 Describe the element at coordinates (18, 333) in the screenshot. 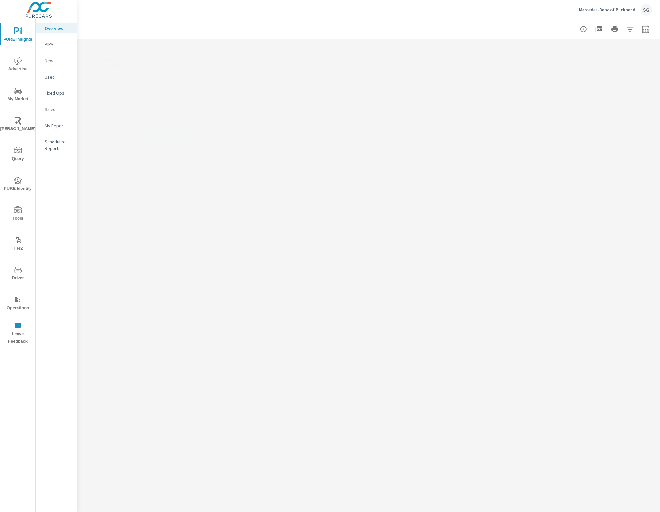

I see `span: Leave Feedback` at that location.